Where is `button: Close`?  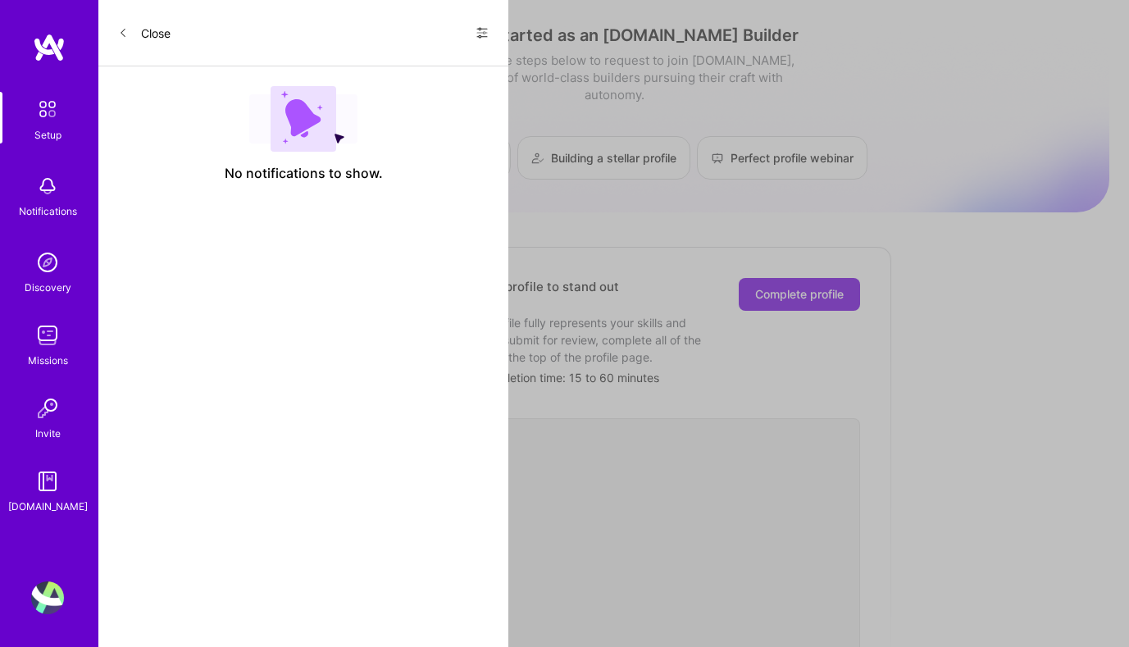 button: Close is located at coordinates (144, 33).